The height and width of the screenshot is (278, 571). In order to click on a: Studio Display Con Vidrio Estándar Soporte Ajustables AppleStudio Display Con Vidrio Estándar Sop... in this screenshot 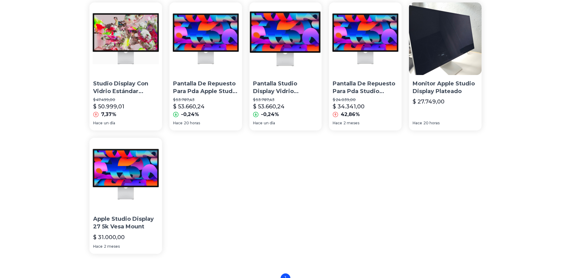, I will do `click(126, 66)`.